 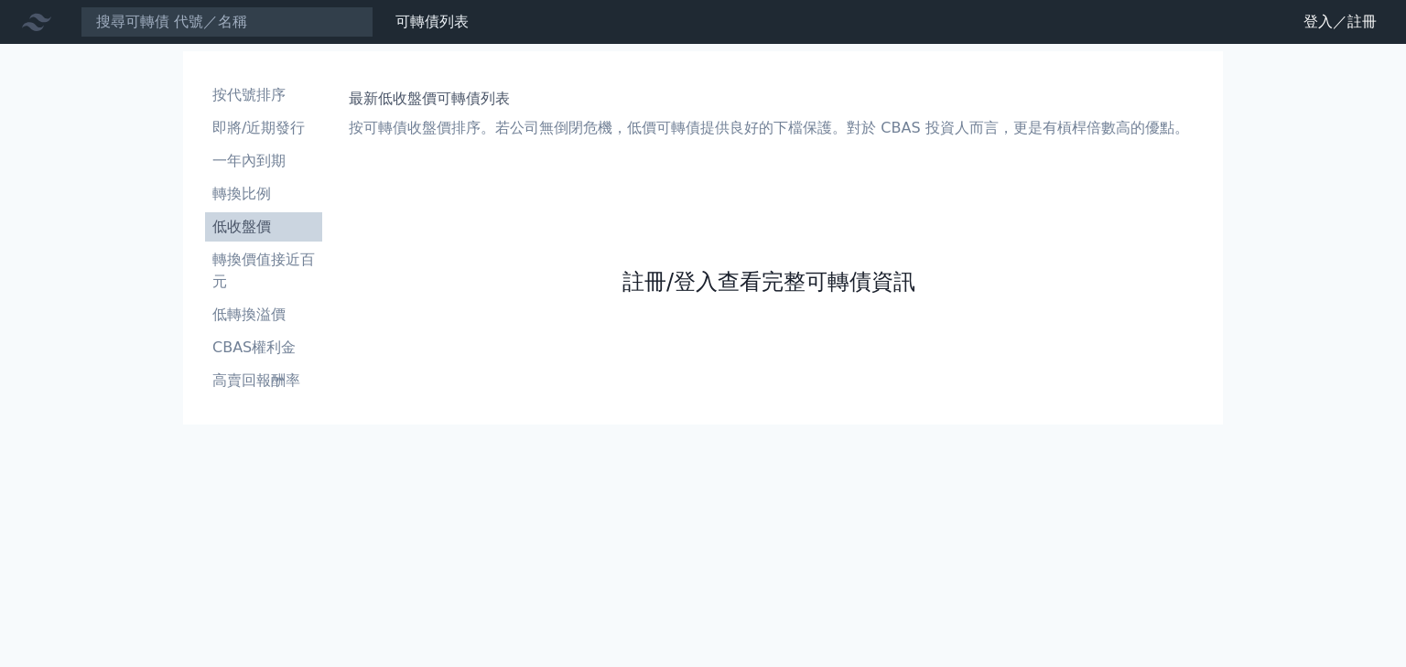 What do you see at coordinates (264, 194) in the screenshot?
I see `a: 轉換比例` at bounding box center [264, 194].